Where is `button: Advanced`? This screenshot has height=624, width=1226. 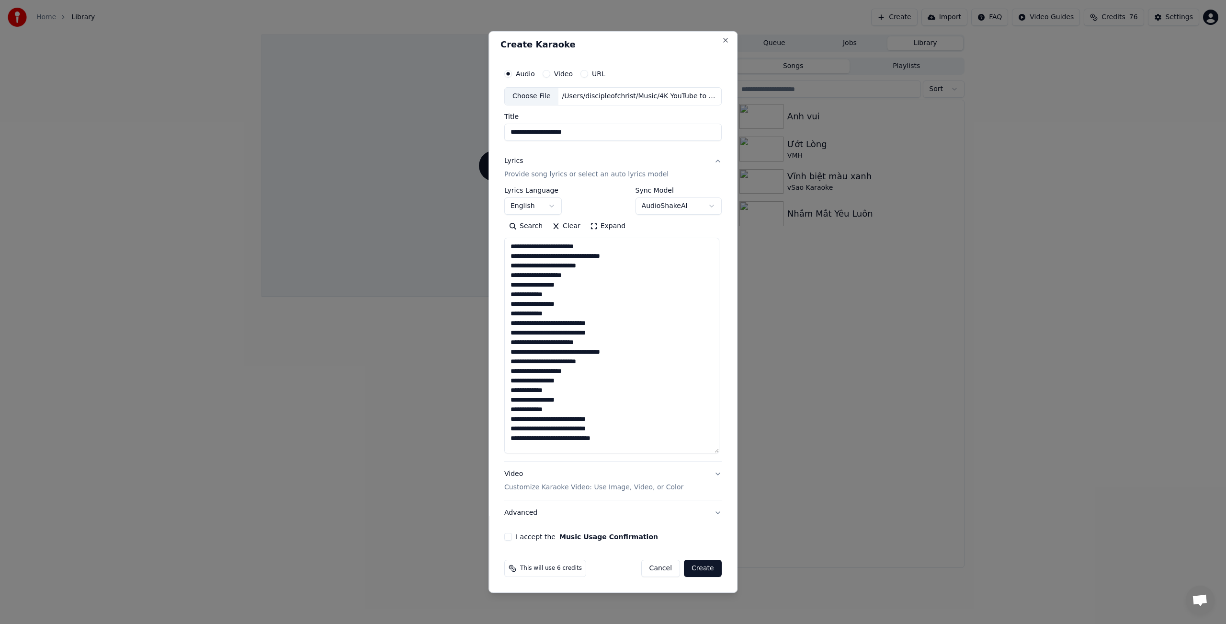
button: Advanced is located at coordinates (613, 513).